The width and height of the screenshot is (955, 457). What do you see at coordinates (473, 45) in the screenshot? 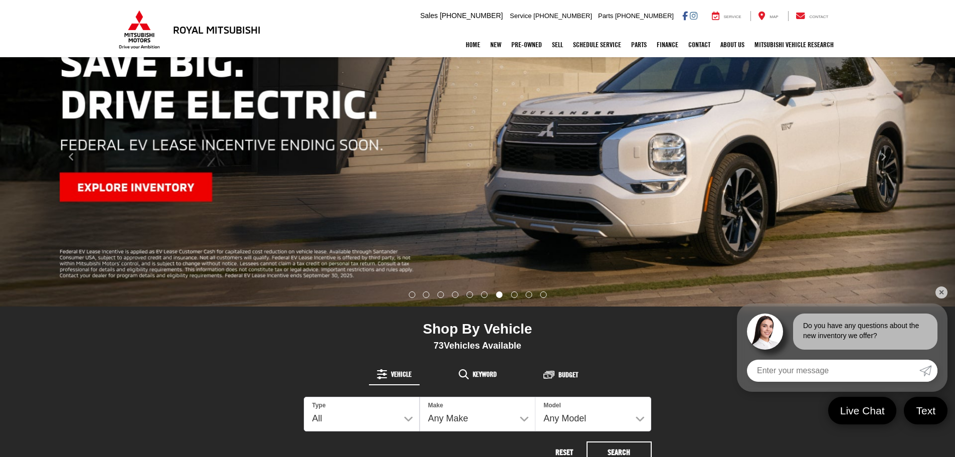
I see `a: Home` at bounding box center [473, 45].